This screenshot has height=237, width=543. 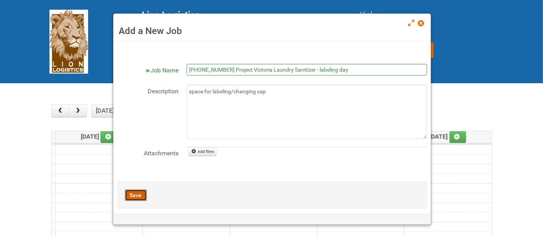 What do you see at coordinates (203, 152) in the screenshot?
I see `a: Add files` at bounding box center [203, 152].